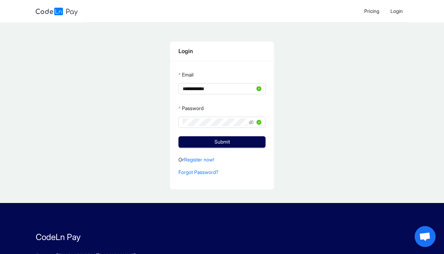 Image resolution: width=444 pixels, height=254 pixels. Describe the element at coordinates (372, 11) in the screenshot. I see `span: Pricing` at that location.